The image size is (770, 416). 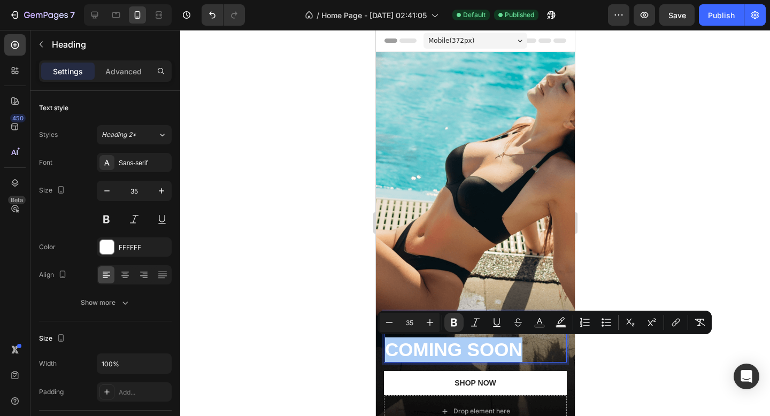 What do you see at coordinates (223, 15) in the screenshot?
I see `div: Undo/Redo` at bounding box center [223, 15].